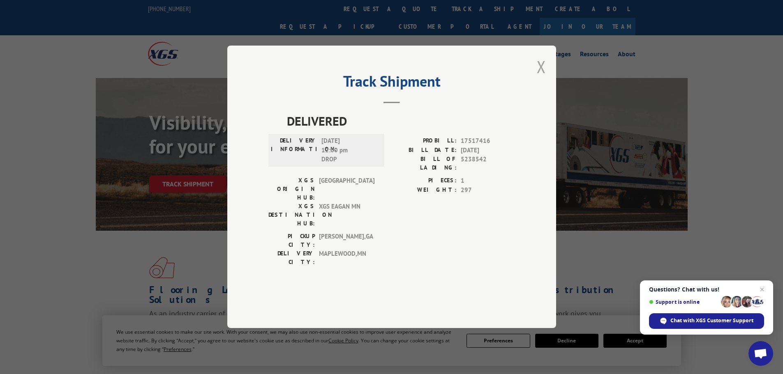 The image size is (783, 374). What do you see at coordinates (401, 121) in the screenshot?
I see `span: DELIVERED` at bounding box center [401, 121].